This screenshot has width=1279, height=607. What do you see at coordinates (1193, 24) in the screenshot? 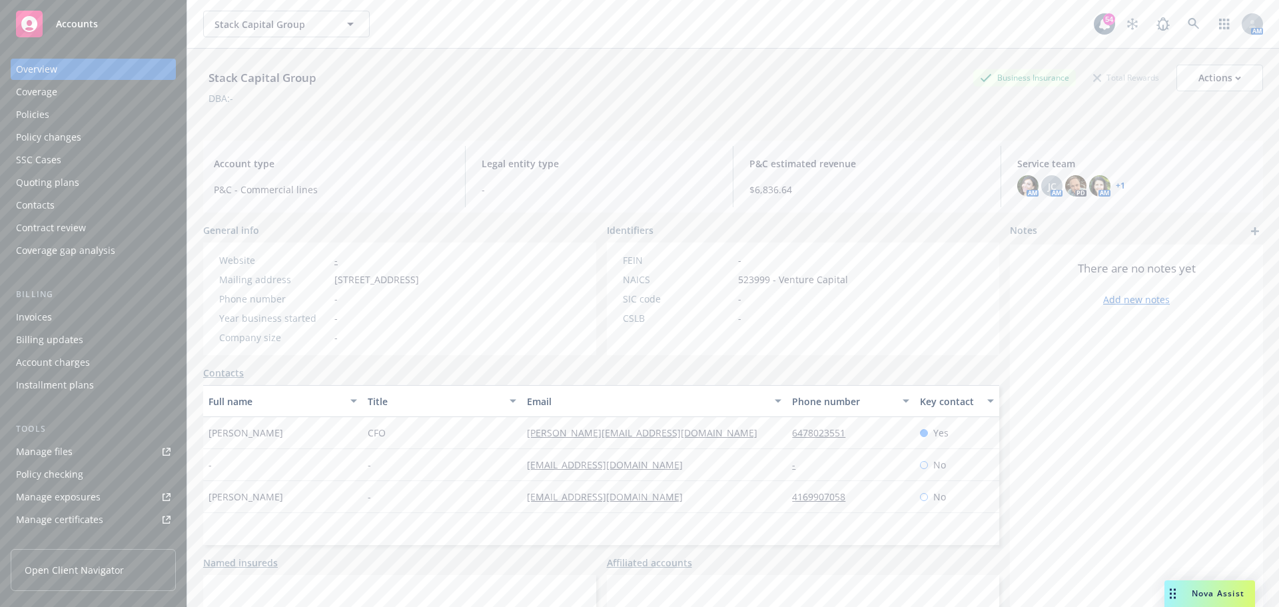
I see `a: Search` at bounding box center [1193, 24].